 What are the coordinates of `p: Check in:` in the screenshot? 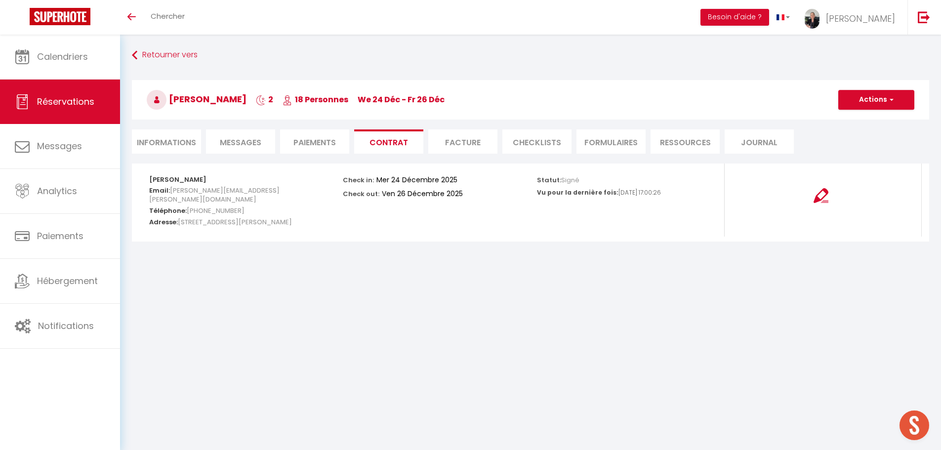 It's located at (358, 179).